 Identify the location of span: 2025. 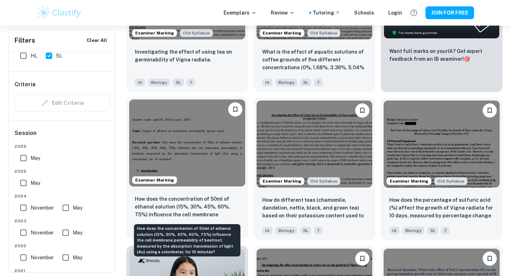
(62, 171).